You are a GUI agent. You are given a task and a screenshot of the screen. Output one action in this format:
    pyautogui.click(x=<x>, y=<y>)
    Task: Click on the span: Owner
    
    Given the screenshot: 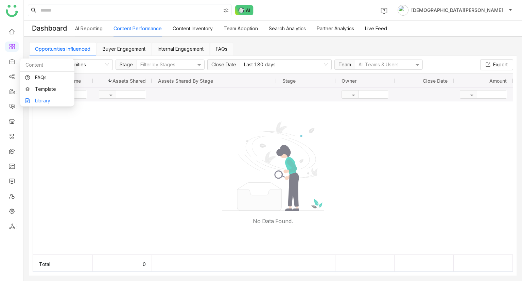 What is the action you would take?
    pyautogui.click(x=349, y=81)
    